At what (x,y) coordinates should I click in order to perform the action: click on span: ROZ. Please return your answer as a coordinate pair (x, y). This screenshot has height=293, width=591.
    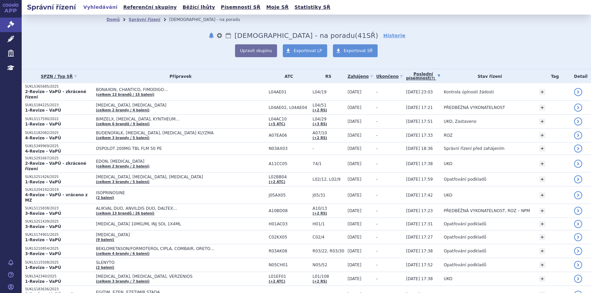
    Looking at the image, I should click on (448, 135).